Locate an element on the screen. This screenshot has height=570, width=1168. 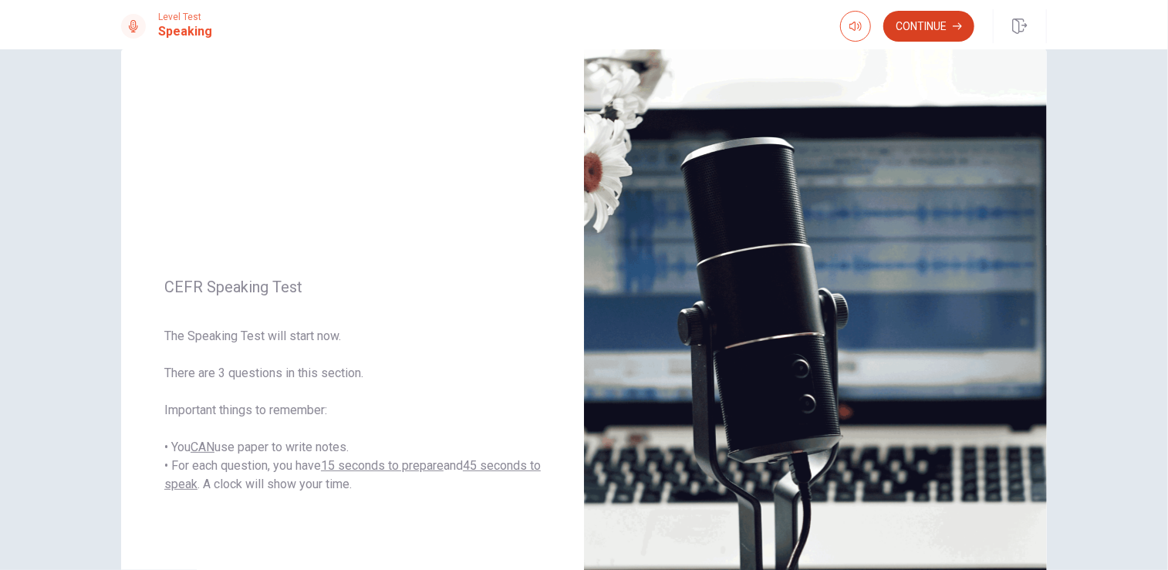
u: 15 seconds to prepare is located at coordinates (382, 465).